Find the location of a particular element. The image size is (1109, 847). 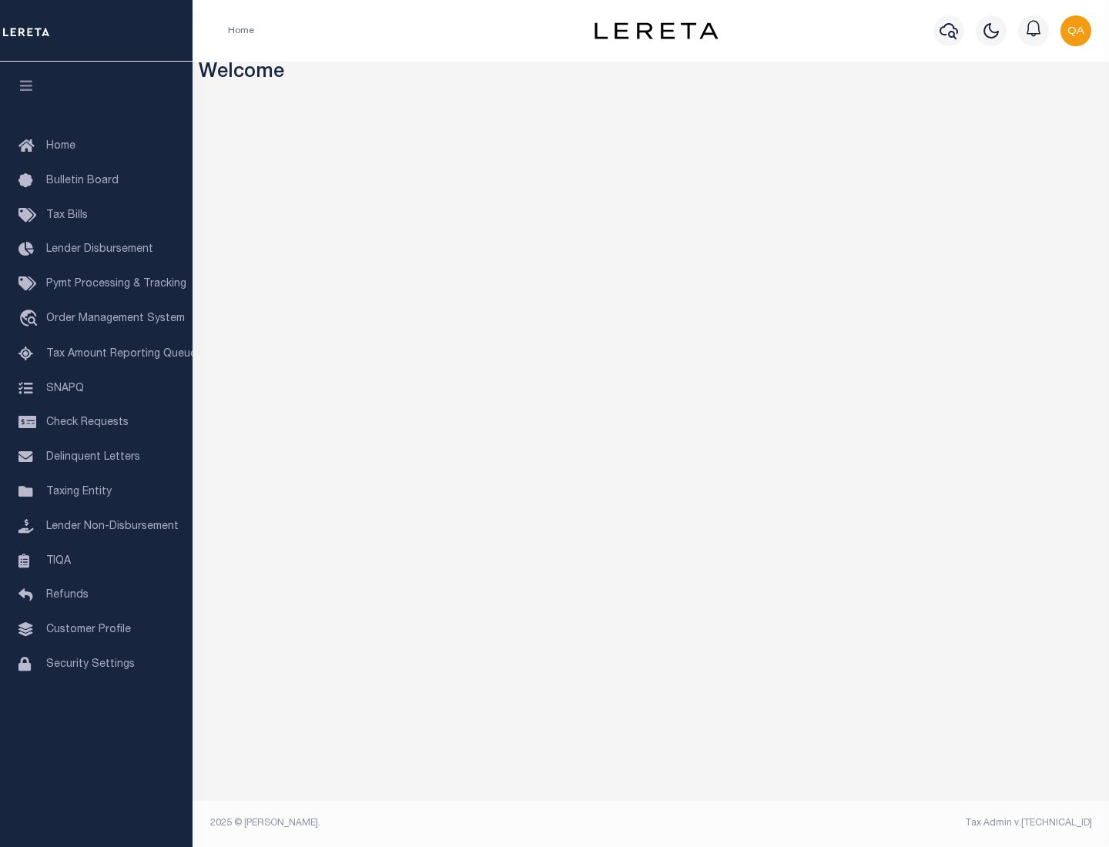

span: Check Requests is located at coordinates (87, 423).